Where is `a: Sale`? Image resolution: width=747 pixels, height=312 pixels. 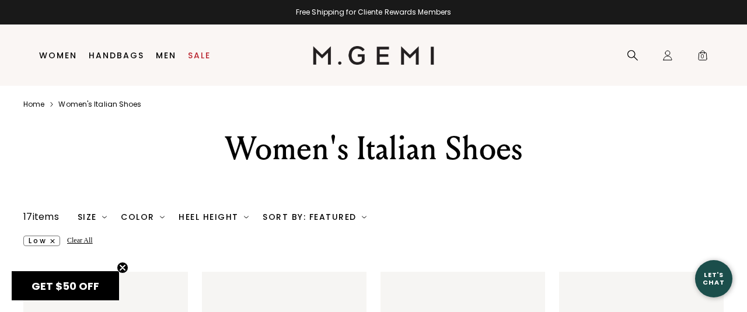 a: Sale is located at coordinates (199, 55).